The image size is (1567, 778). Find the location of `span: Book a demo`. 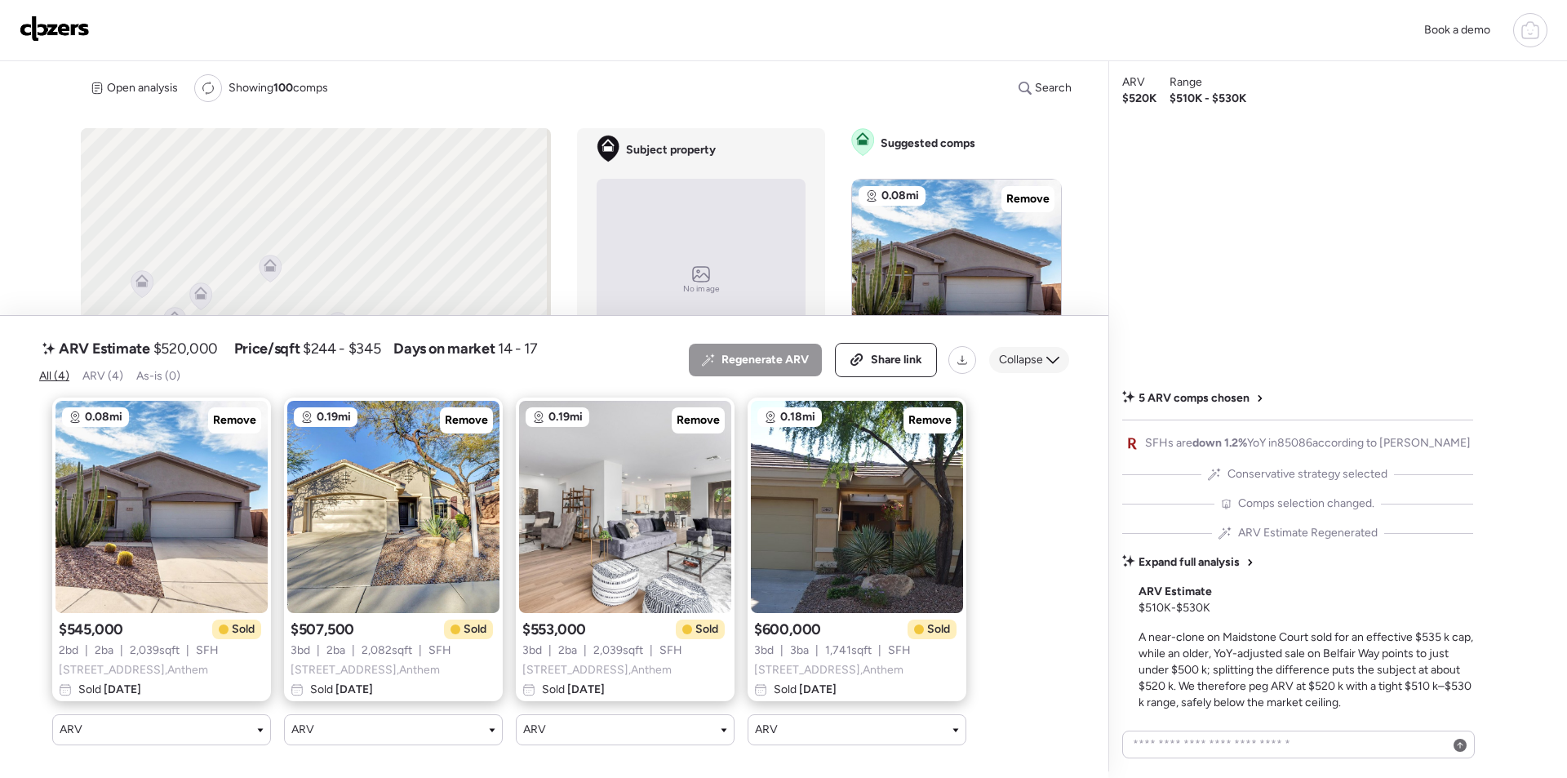

span: Book a demo is located at coordinates (1457, 29).